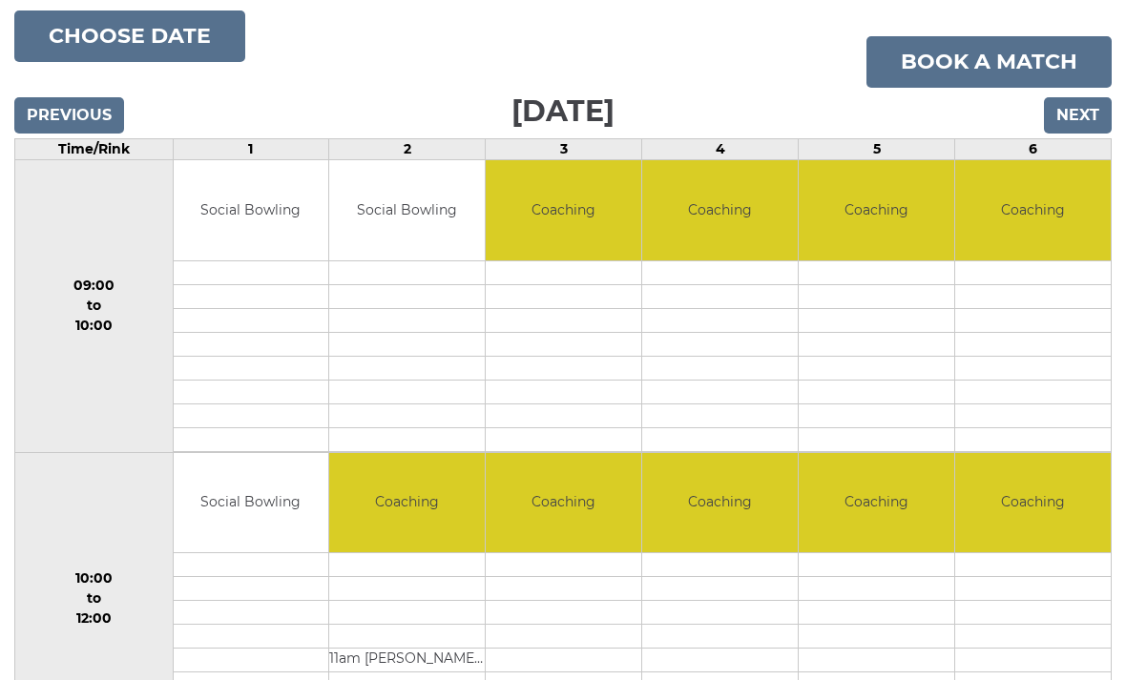 The image size is (1126, 680). Describe the element at coordinates (988, 62) in the screenshot. I see `a: Book a match` at that location.